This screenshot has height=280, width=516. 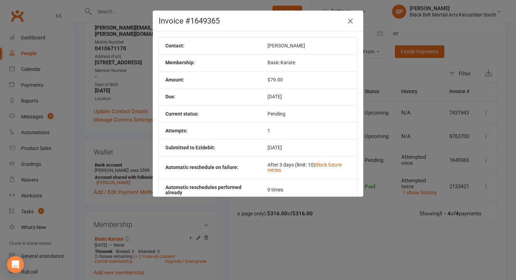 I want to click on b: Automatic reschedules performed already, so click(x=203, y=189).